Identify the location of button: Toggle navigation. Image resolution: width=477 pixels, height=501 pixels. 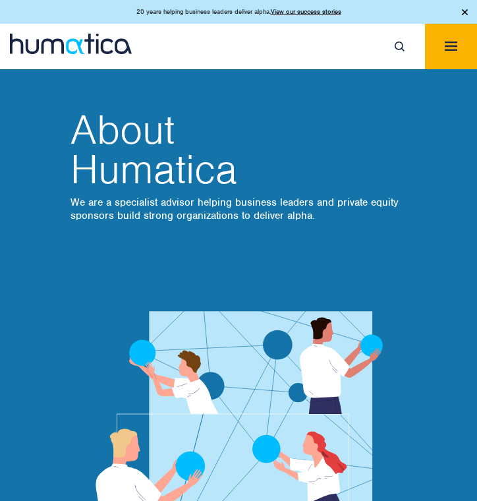
(450, 46).